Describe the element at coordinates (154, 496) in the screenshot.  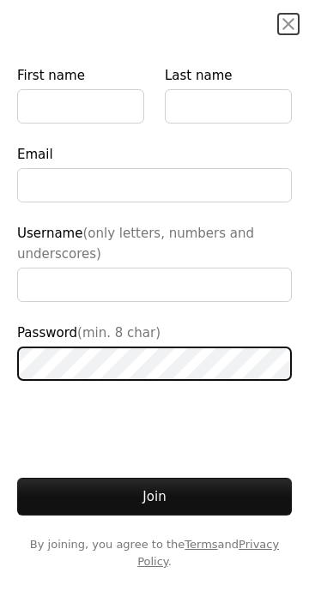
I see `button: Join` at that location.